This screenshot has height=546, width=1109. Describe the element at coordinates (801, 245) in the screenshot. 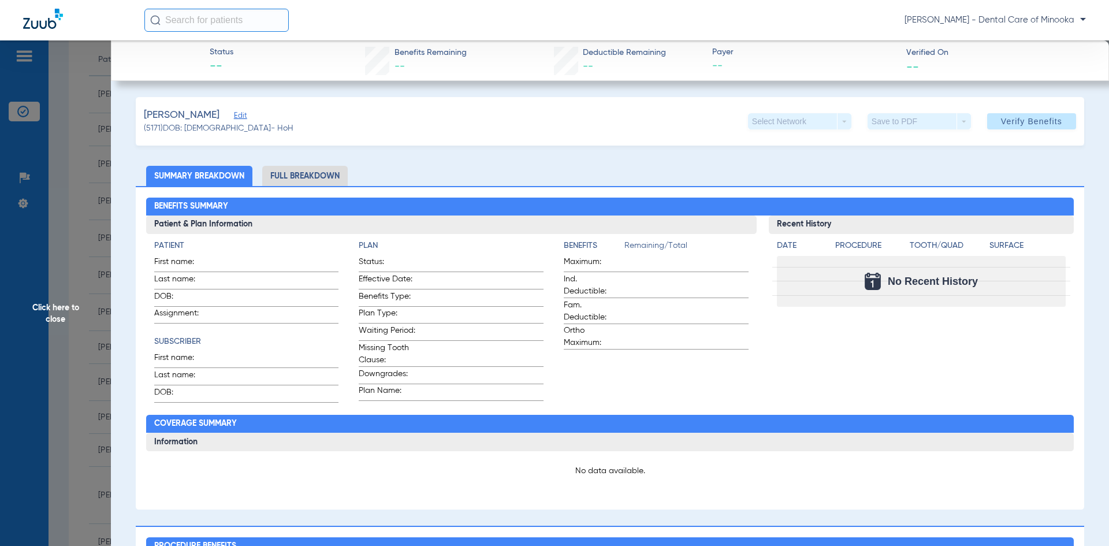

I see `h4: Date` at that location.